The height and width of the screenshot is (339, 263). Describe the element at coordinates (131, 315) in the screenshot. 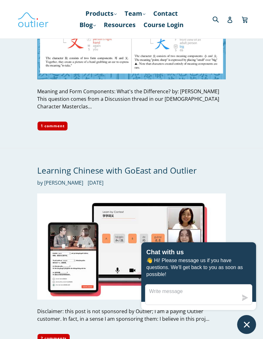

I see `div: Disclaimer: this post is not sponsored by Outlier; I am a paying Outlier customer. In fact, in a ...` at that location.